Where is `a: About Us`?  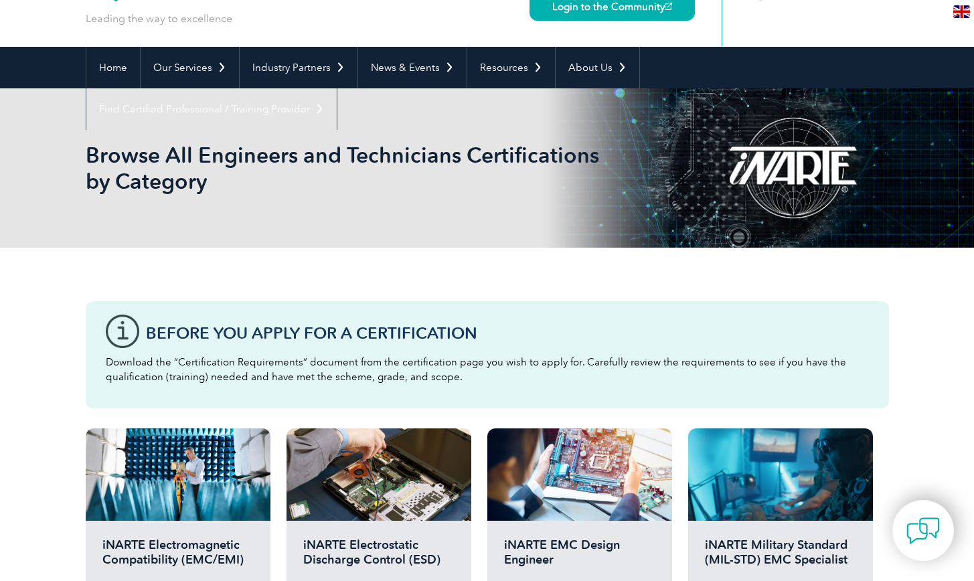 a: About Us is located at coordinates (597, 68).